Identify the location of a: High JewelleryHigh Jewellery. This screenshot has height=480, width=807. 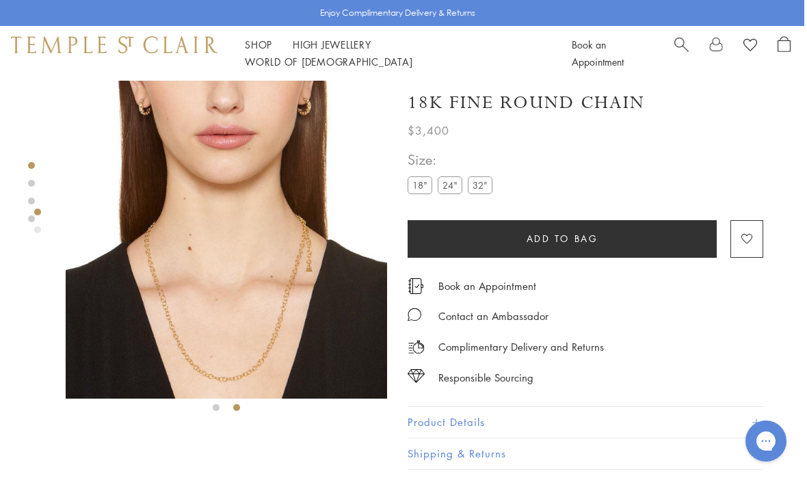
(332, 44).